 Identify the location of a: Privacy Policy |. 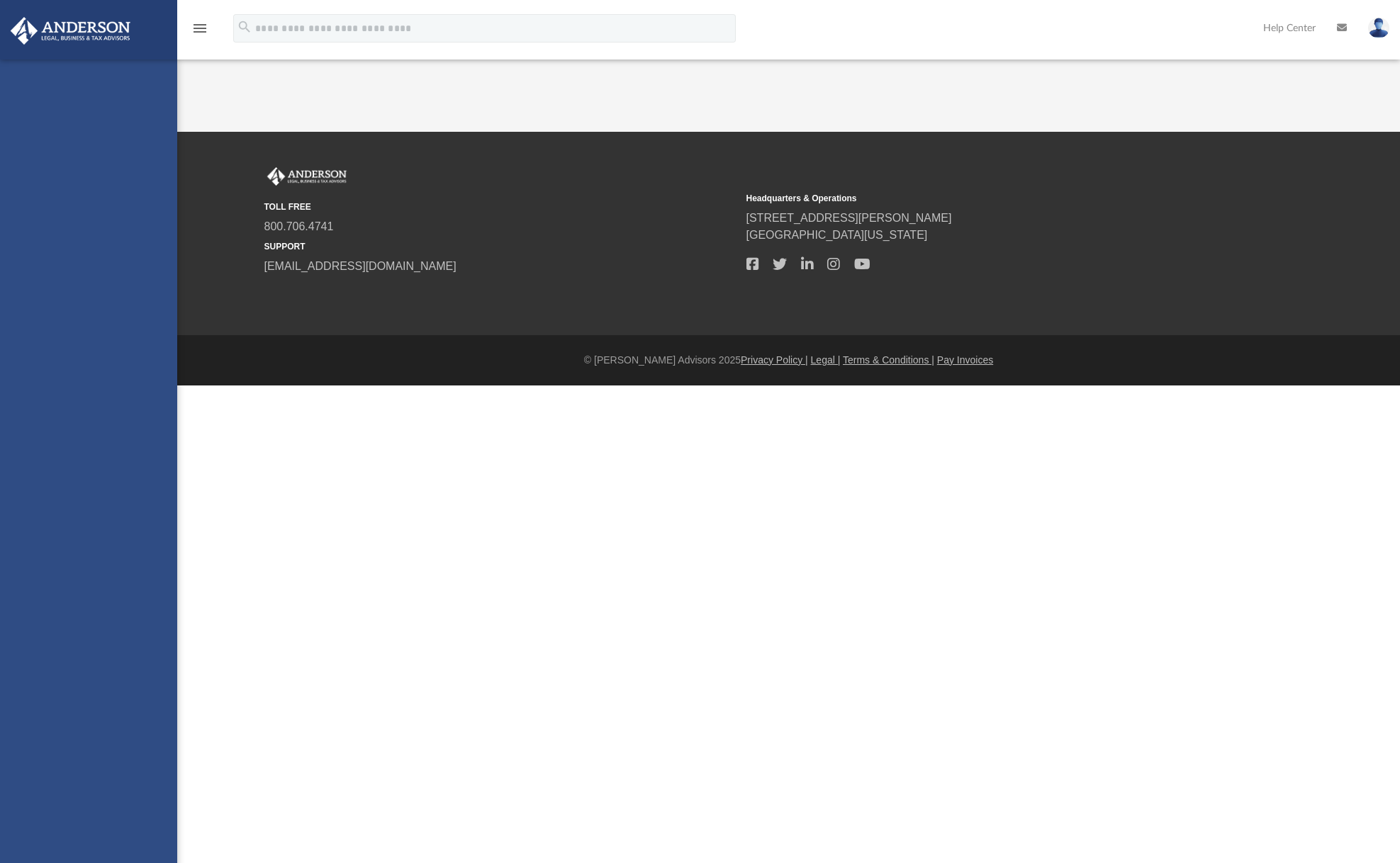
(774, 360).